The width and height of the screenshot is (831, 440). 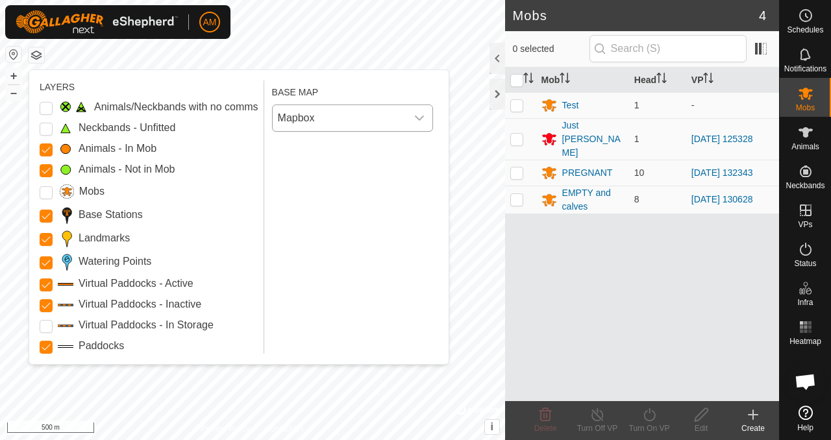 I want to click on div: Create, so click(x=753, y=429).